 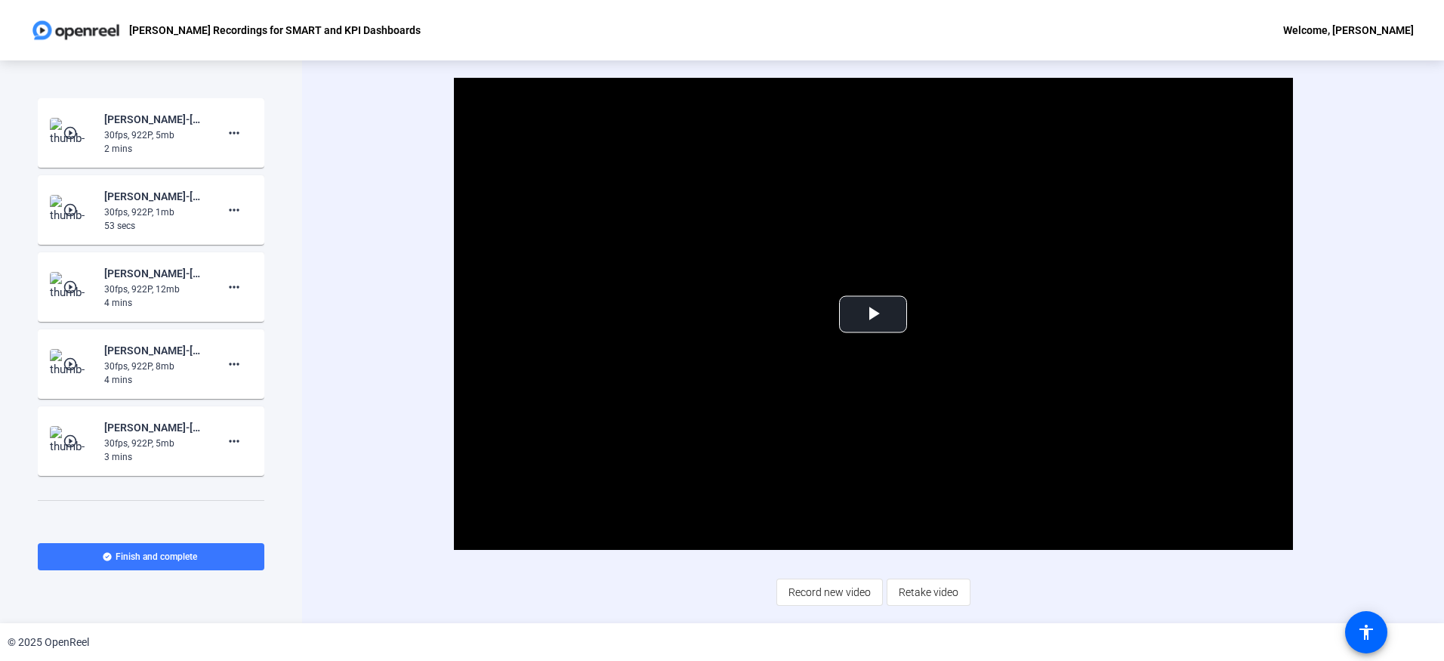 I want to click on mat-icon: accessibility, so click(x=1366, y=632).